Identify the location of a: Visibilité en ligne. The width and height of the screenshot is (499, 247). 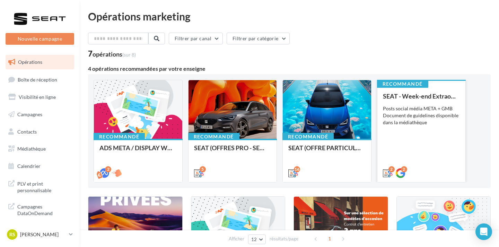
(40, 97).